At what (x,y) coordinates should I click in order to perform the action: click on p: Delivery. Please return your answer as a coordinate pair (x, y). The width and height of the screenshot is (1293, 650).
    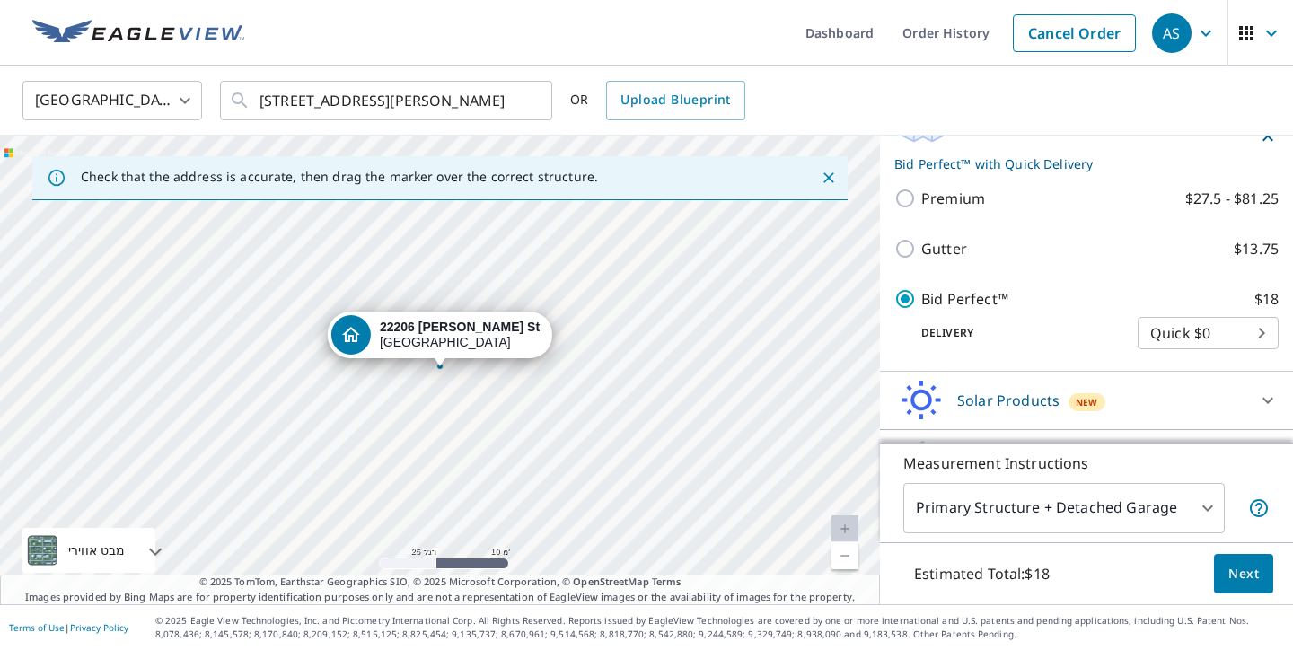
    Looking at the image, I should click on (1016, 333).